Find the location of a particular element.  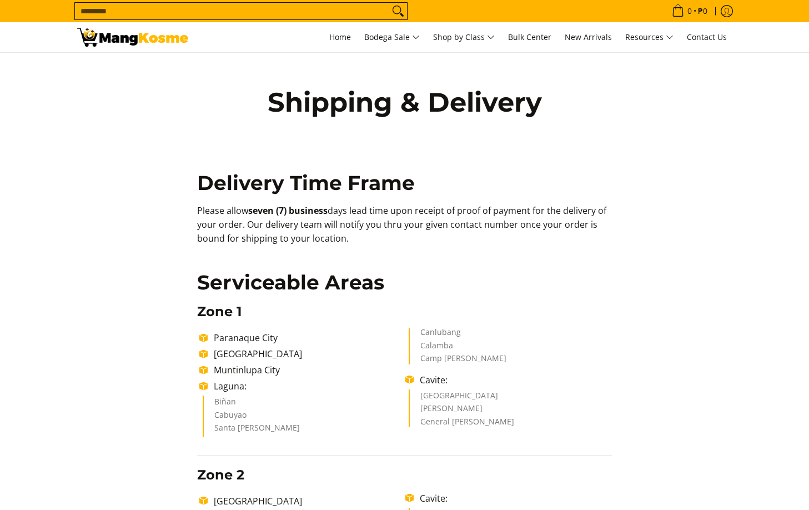

span: Resources is located at coordinates (649, 37).